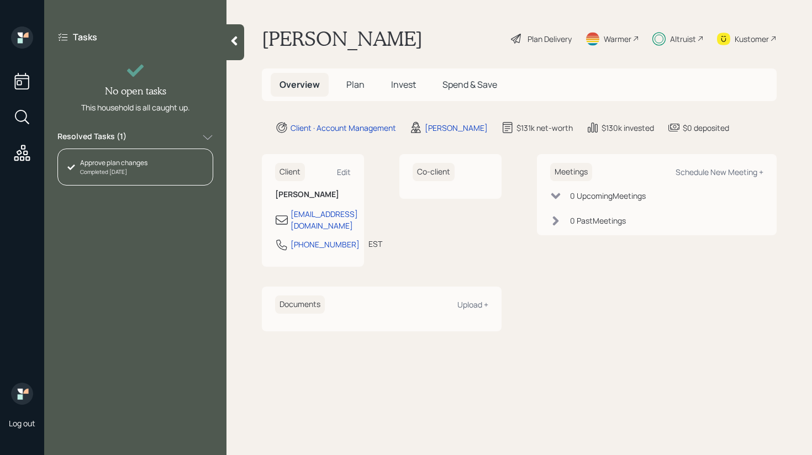  Describe the element at coordinates (545, 128) in the screenshot. I see `div: $131k net-worth` at that location.